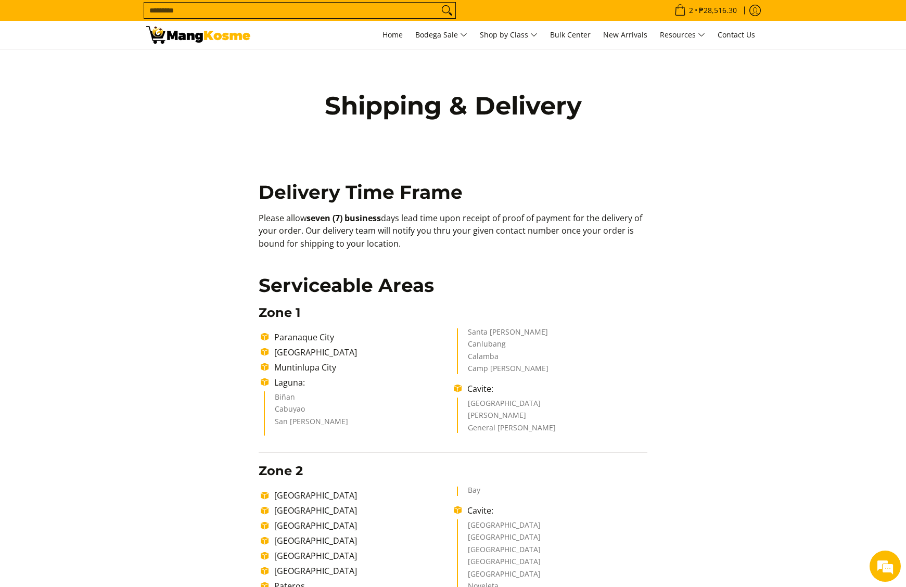 This screenshot has height=587, width=906. Describe the element at coordinates (447, 10) in the screenshot. I see `button: Search` at that location.